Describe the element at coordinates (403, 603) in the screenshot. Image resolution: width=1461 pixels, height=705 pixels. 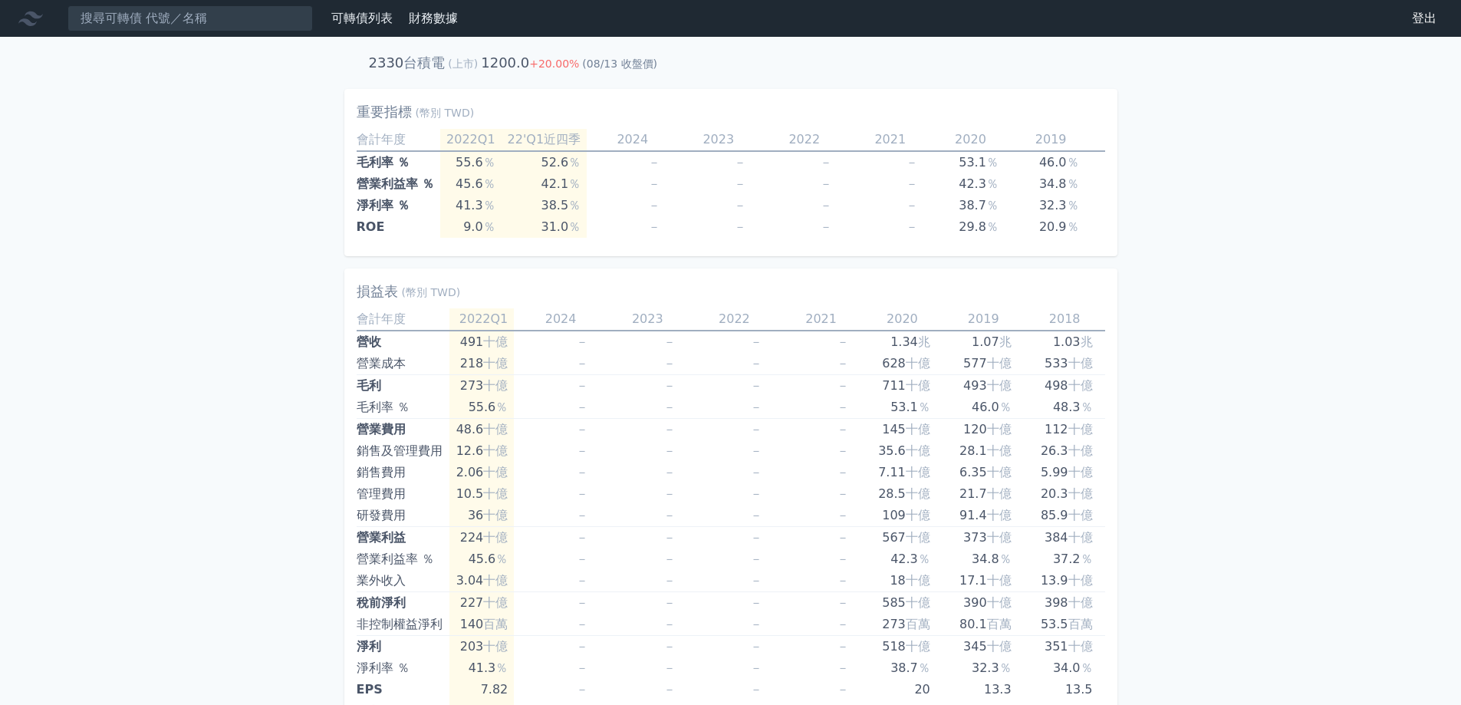
I see `td: 稅前淨利` at that location.